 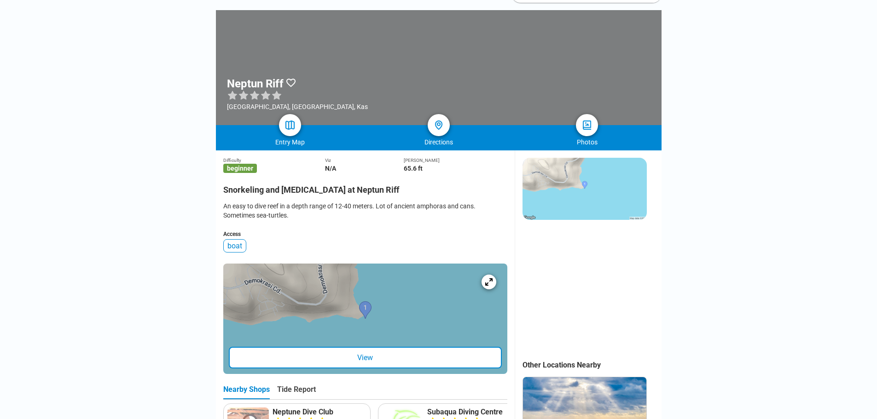 I want to click on div: Tide Report, so click(x=296, y=392).